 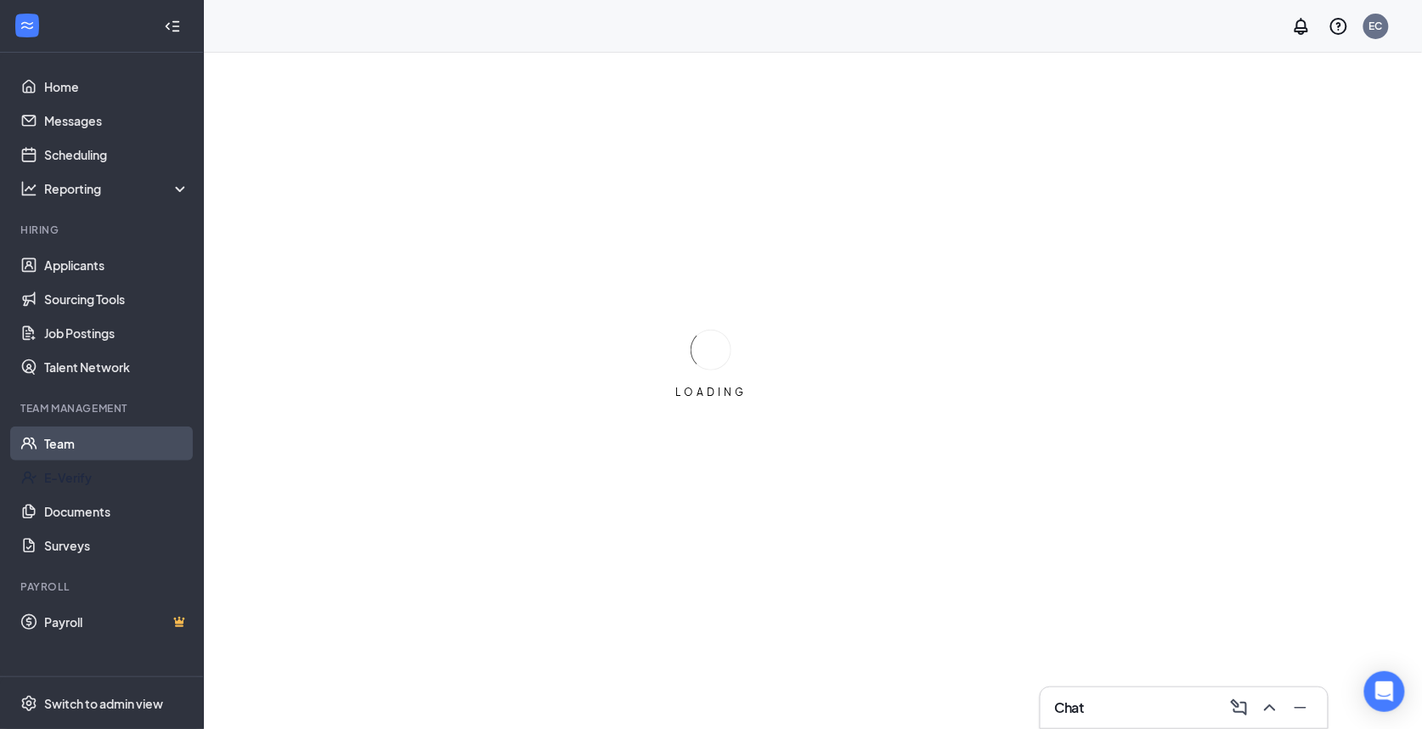 I want to click on svg: Collapse, so click(x=172, y=26).